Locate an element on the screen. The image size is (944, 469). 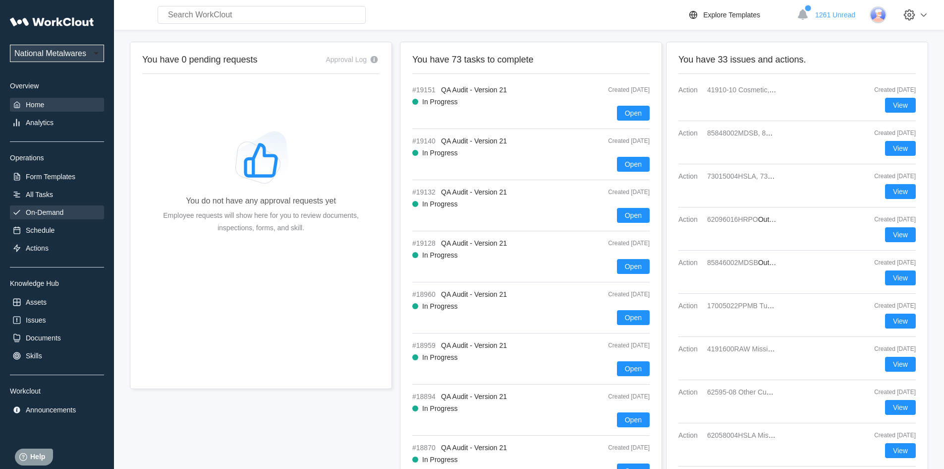
span: #19132 is located at coordinates (425, 192).